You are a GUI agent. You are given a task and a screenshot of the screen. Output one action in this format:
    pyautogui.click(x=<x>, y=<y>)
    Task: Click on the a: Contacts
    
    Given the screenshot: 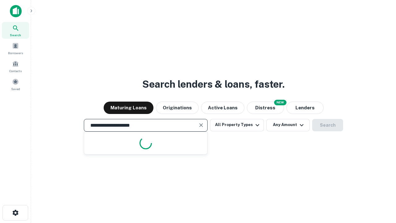 What is the action you would take?
    pyautogui.click(x=15, y=66)
    